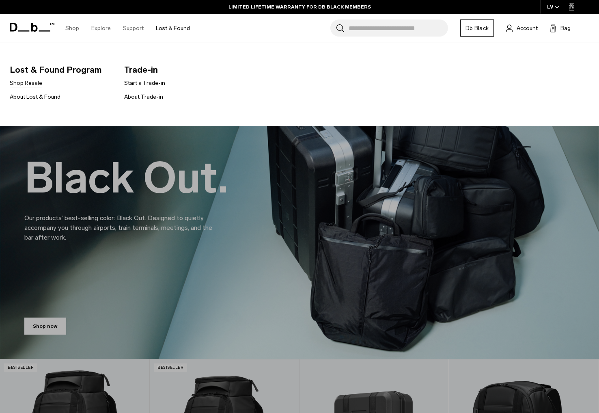  Describe the element at coordinates (127, 28) in the screenshot. I see `nav: Main Navigation` at that location.